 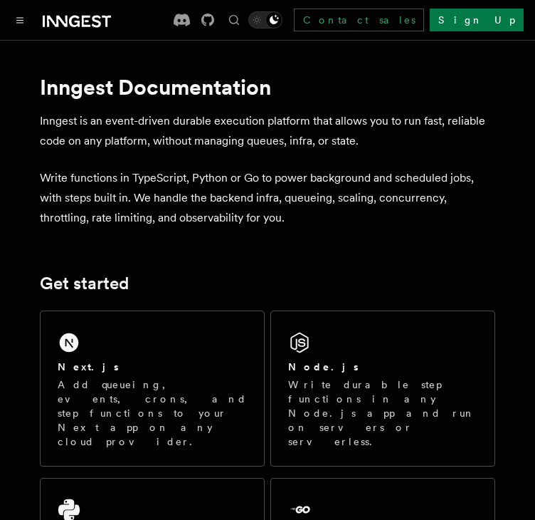 What do you see at coordinates (323, 367) in the screenshot?
I see `h2: Node.js` at bounding box center [323, 367].